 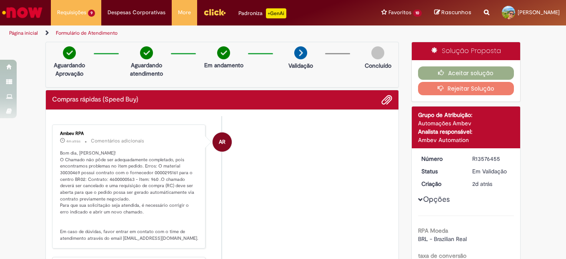 I want to click on span: 9, so click(x=91, y=13).